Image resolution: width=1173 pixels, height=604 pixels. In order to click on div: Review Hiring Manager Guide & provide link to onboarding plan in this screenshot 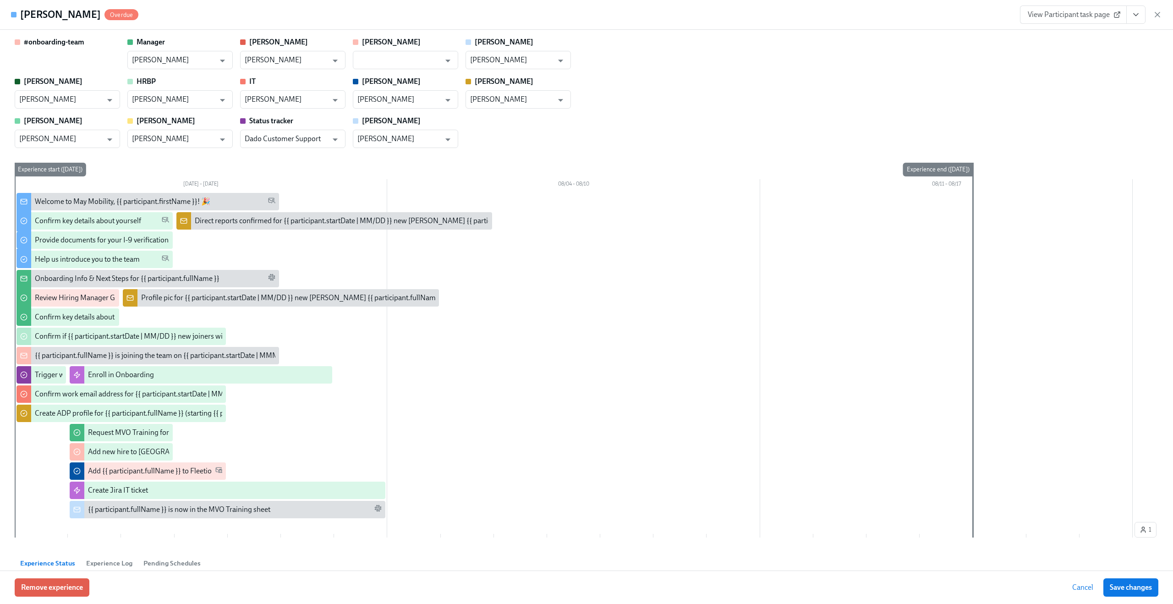, I will do `click(135, 298)`.